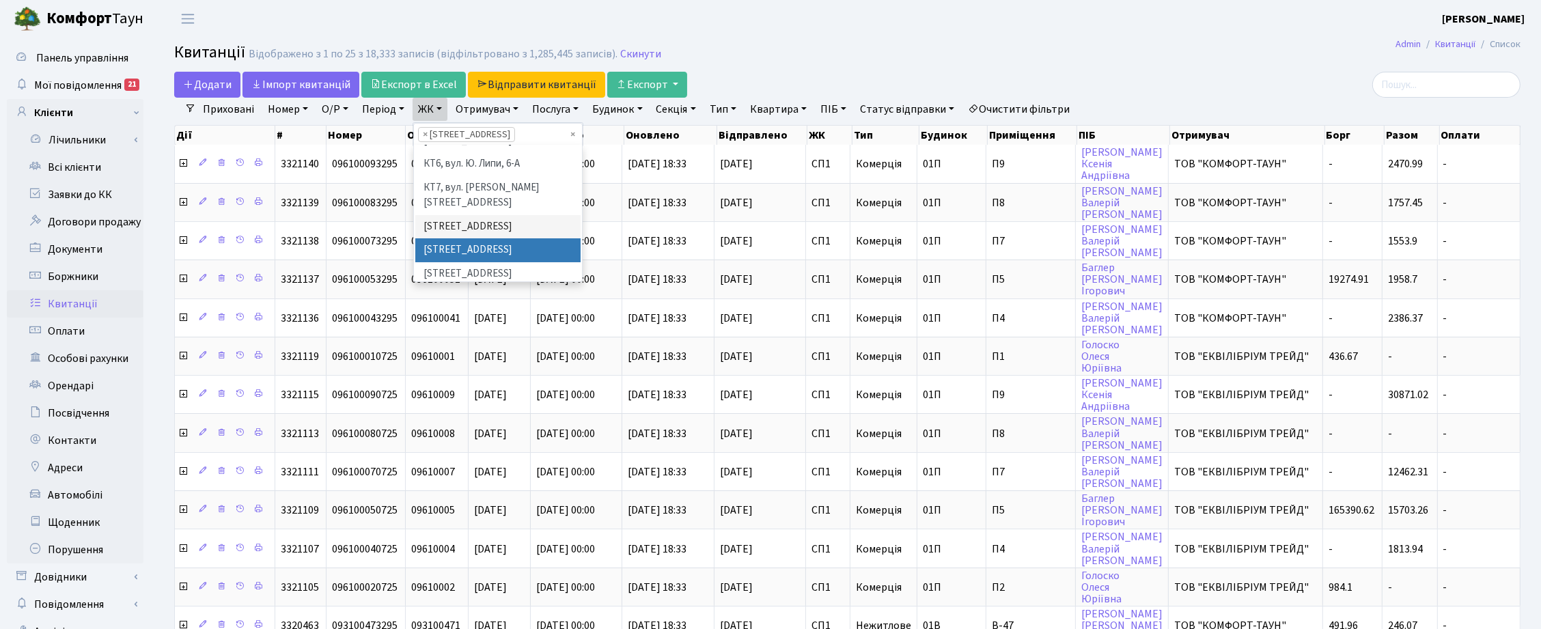 Image resolution: width=1541 pixels, height=629 pixels. Describe the element at coordinates (433, 357) in the screenshot. I see `span: 09610001` at that location.